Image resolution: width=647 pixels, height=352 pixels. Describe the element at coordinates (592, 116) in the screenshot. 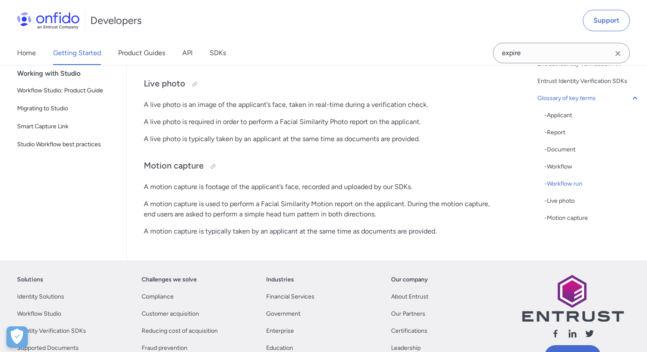

I see `div: - Applicant` at that location.